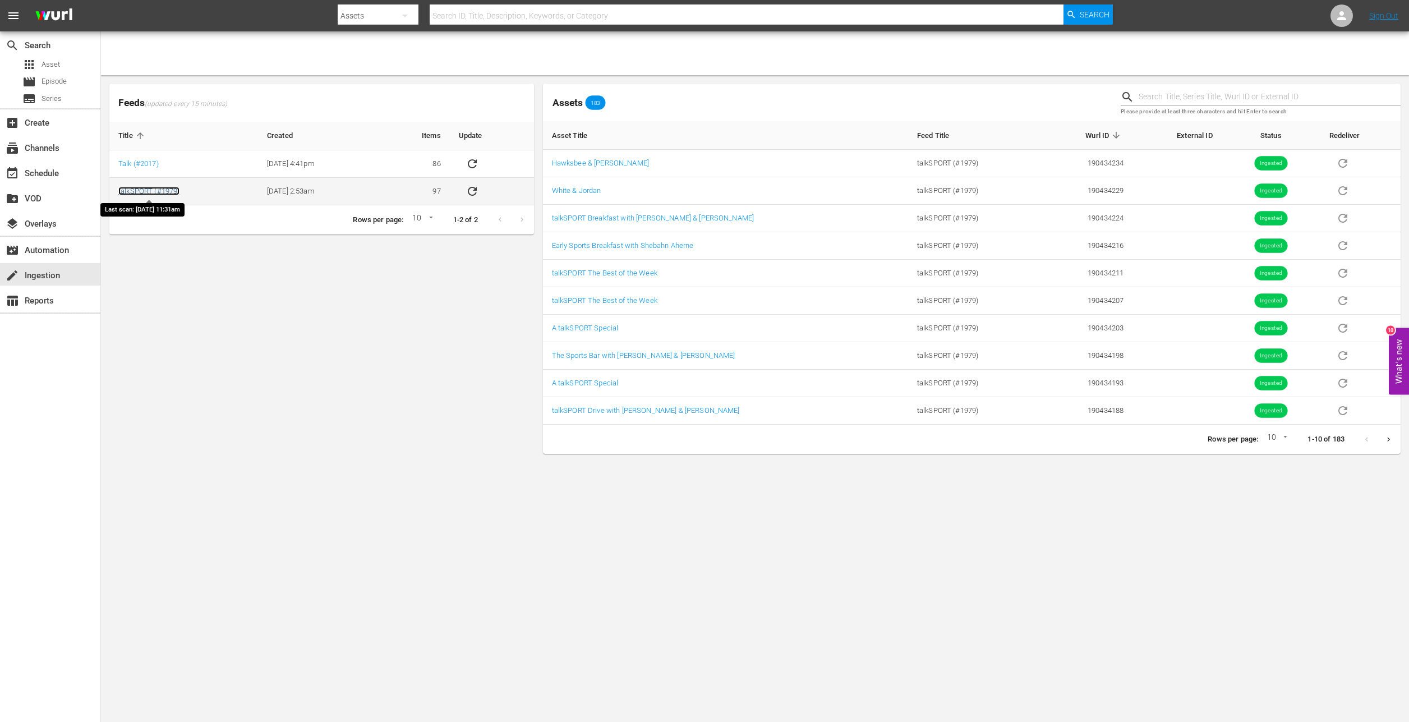  Describe the element at coordinates (12, 173) in the screenshot. I see `span: Schedule` at that location.